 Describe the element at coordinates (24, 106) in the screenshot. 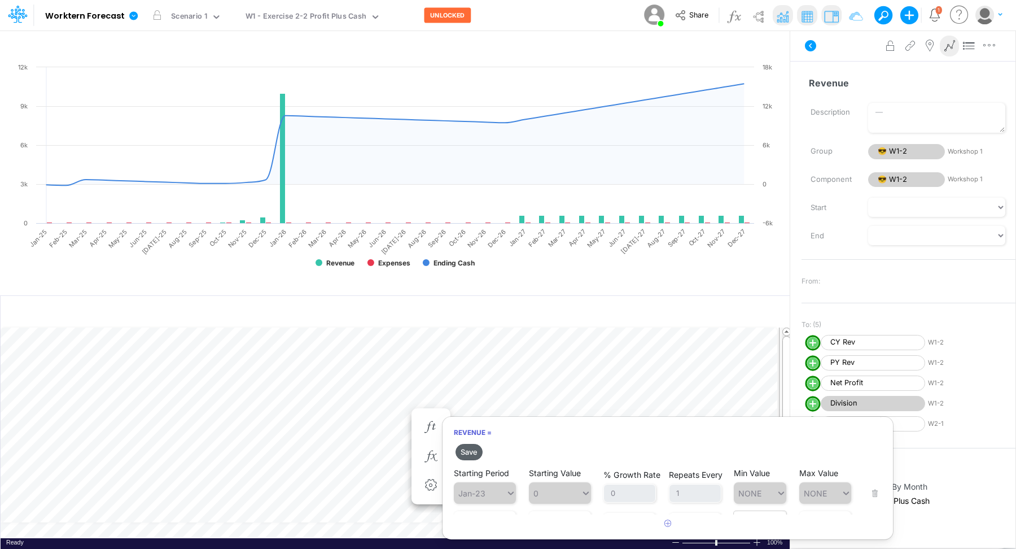

I see `text: 9k` at that location.